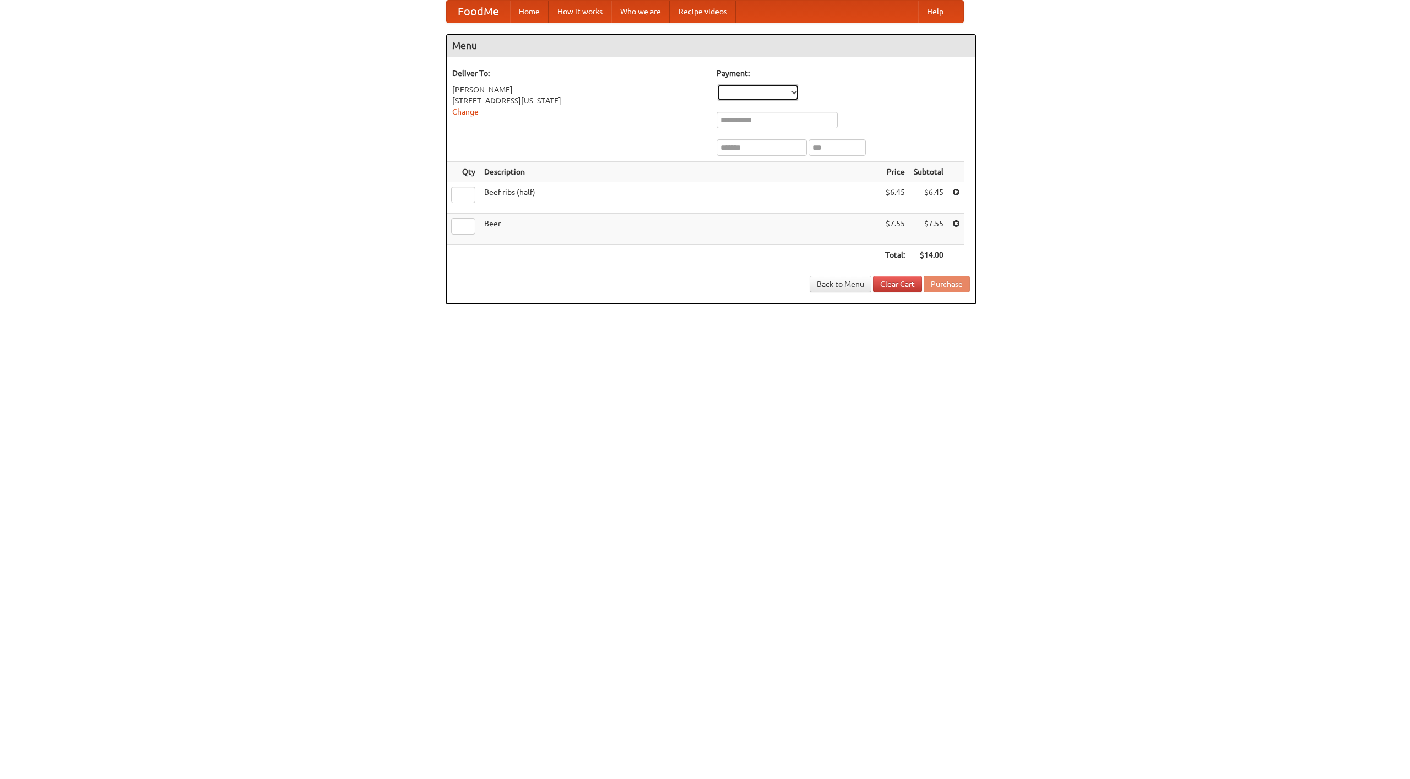  Describe the element at coordinates (478, 12) in the screenshot. I see `a: FoodMe` at that location.